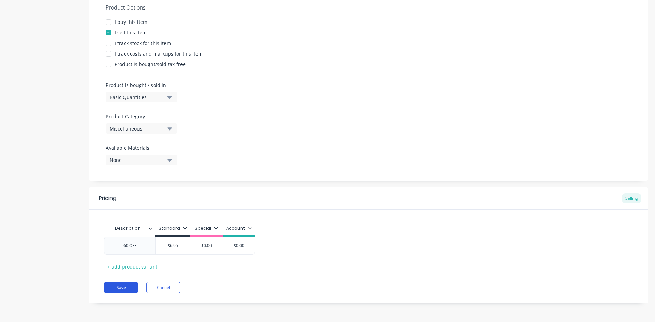 The height and width of the screenshot is (322, 655). What do you see at coordinates (631, 198) in the screenshot?
I see `div: Selling` at bounding box center [631, 198].